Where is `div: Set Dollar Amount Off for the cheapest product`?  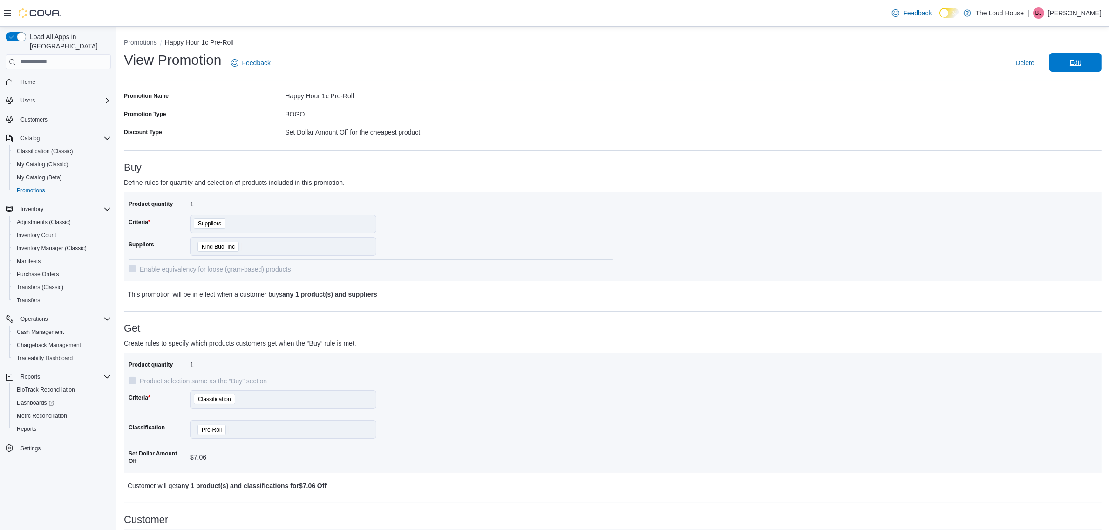 div: Set Dollar Amount Off for the cheapest product is located at coordinates (449, 130).